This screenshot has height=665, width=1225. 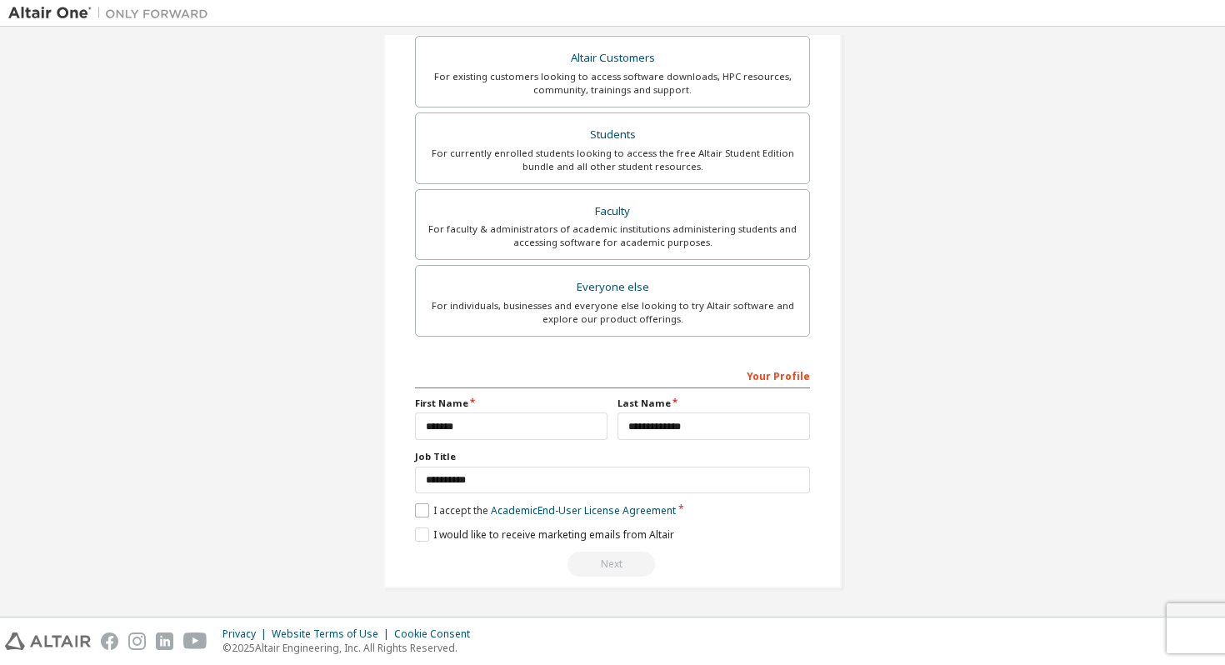 I want to click on div: Students, so click(x=613, y=135).